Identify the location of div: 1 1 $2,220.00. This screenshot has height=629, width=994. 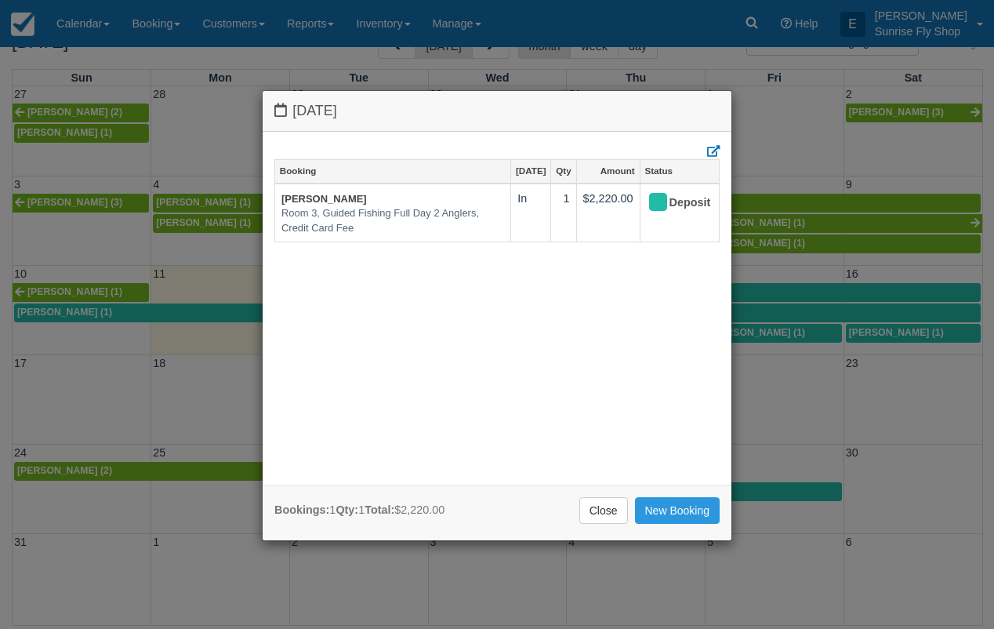
(359, 510).